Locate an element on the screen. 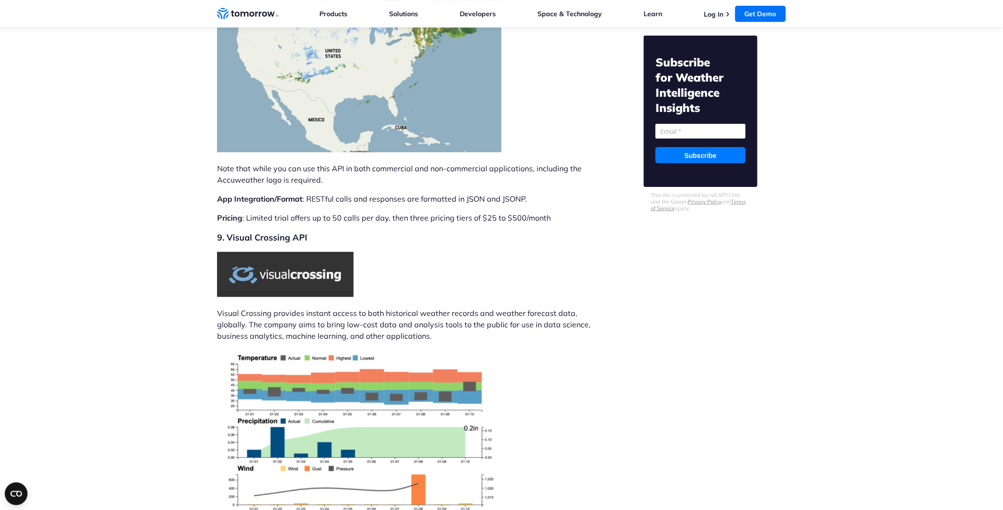  a: Developers is located at coordinates (478, 14).